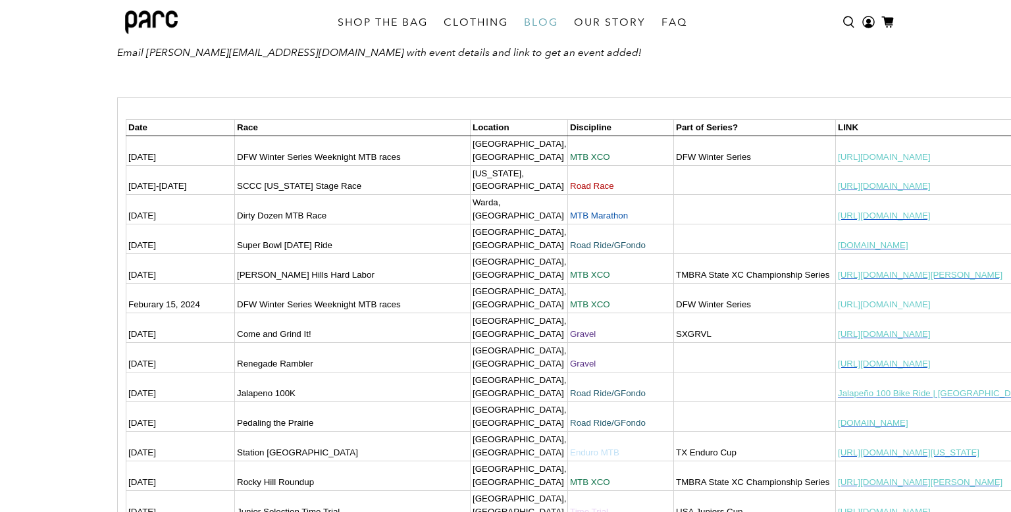 This screenshot has height=512, width=1011. What do you see at coordinates (610, 22) in the screenshot?
I see `a: OUR STORY` at bounding box center [610, 22].